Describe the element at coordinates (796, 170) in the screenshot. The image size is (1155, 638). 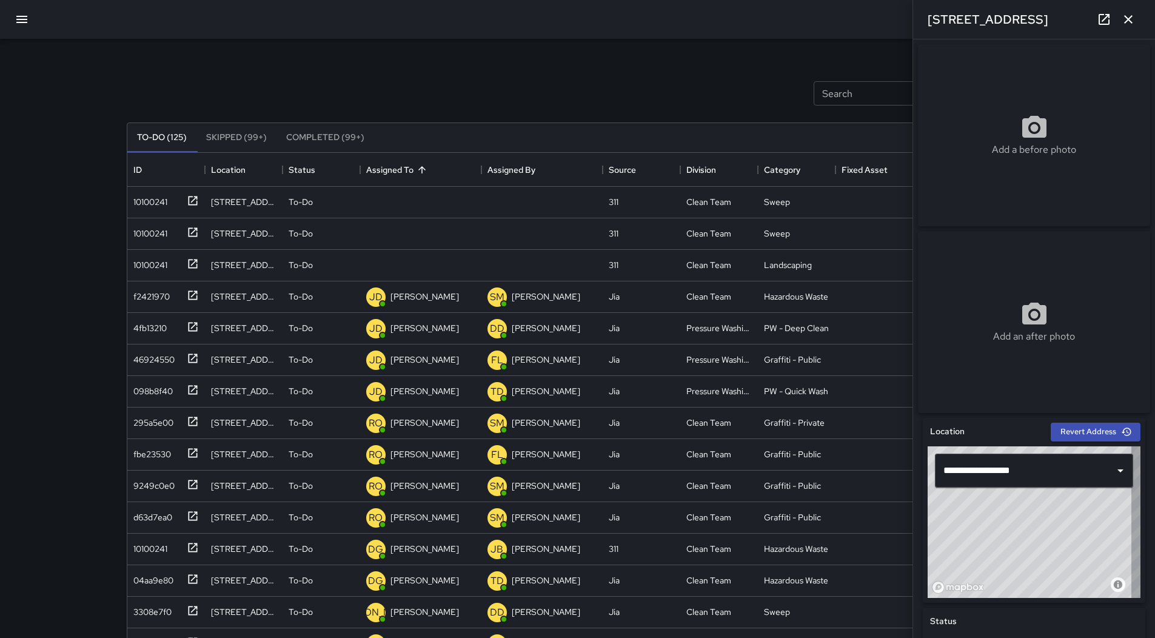
I see `div: Category` at that location.